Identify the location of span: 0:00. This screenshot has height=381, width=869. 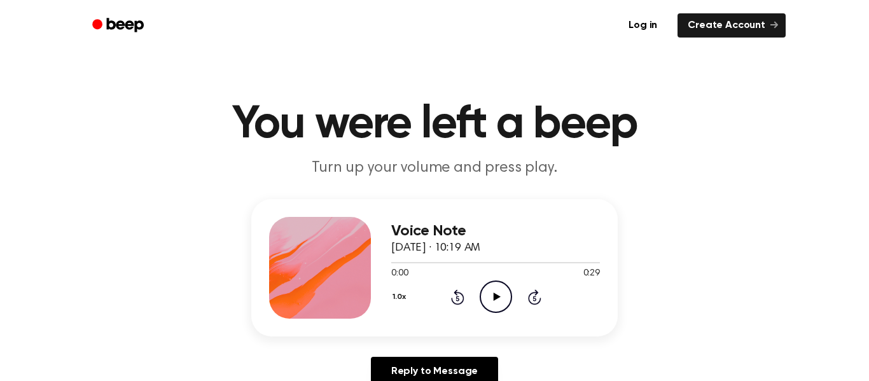
(400, 274).